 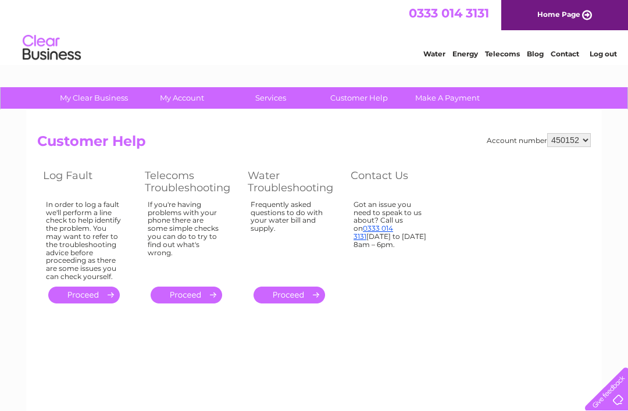 What do you see at coordinates (190, 181) in the screenshot?
I see `th: Telecoms Troubleshooting` at bounding box center [190, 181].